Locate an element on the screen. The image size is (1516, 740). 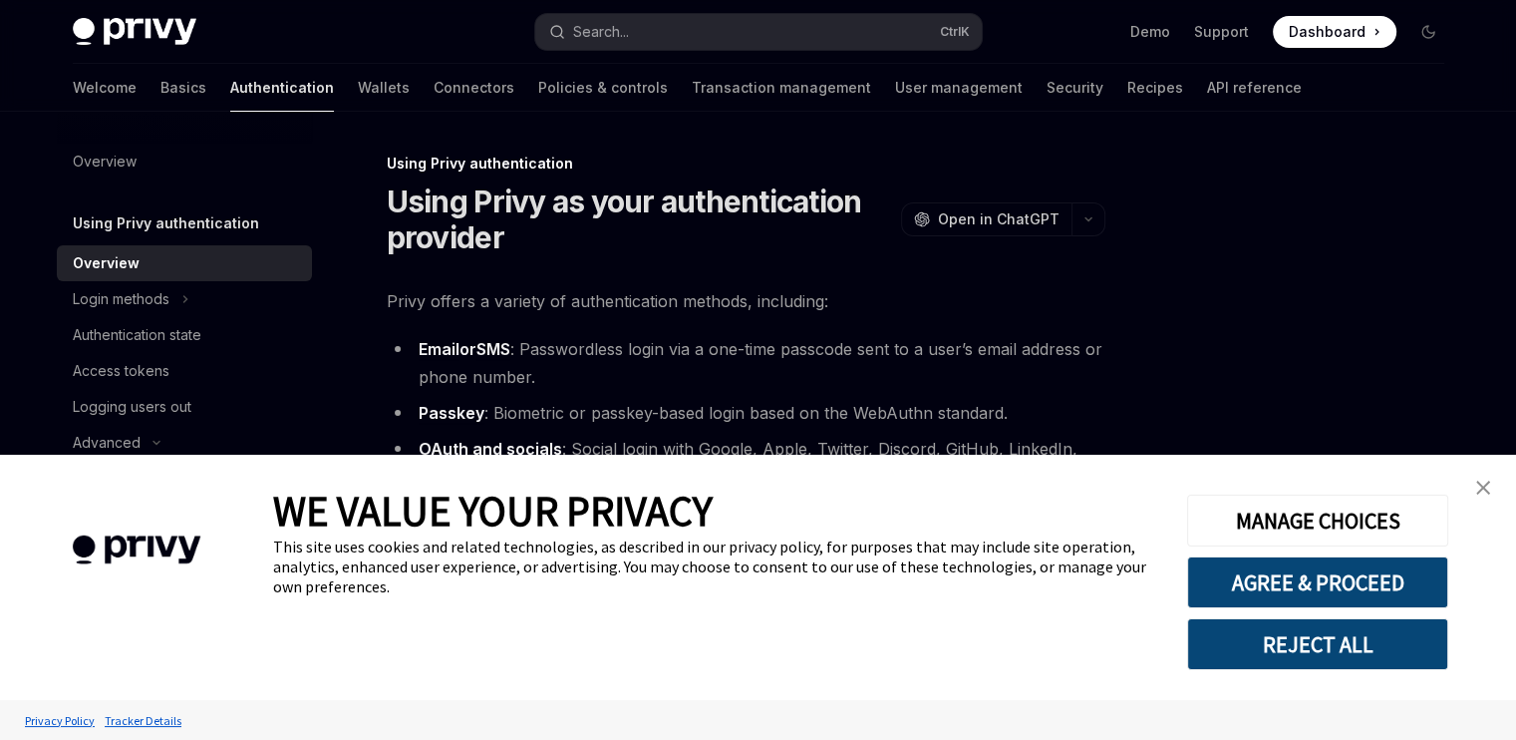
a: Tracker Details is located at coordinates (143, 720).